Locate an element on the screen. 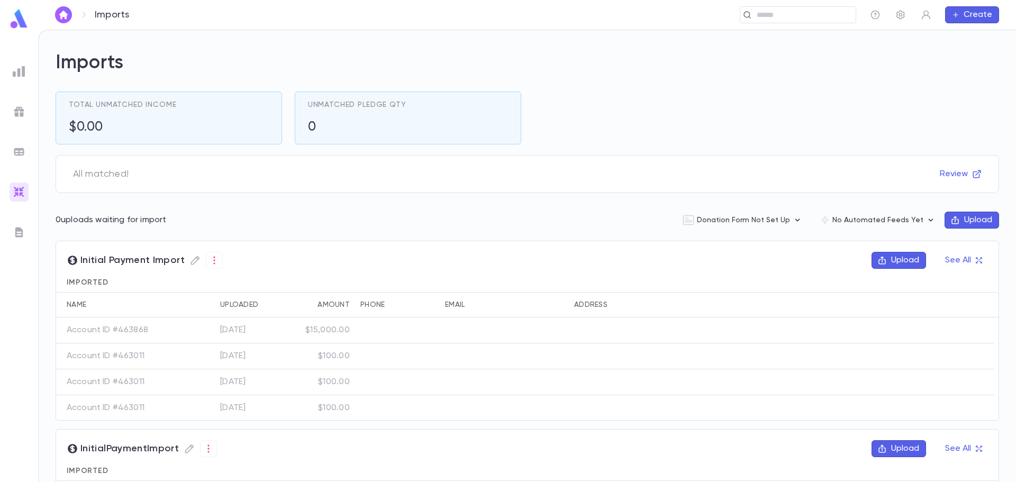  p: 0 uploads waiting for import is located at coordinates (111, 220).